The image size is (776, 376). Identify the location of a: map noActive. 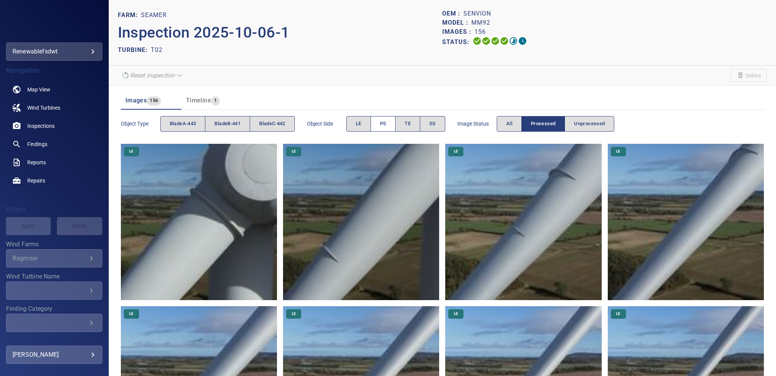
(54, 89).